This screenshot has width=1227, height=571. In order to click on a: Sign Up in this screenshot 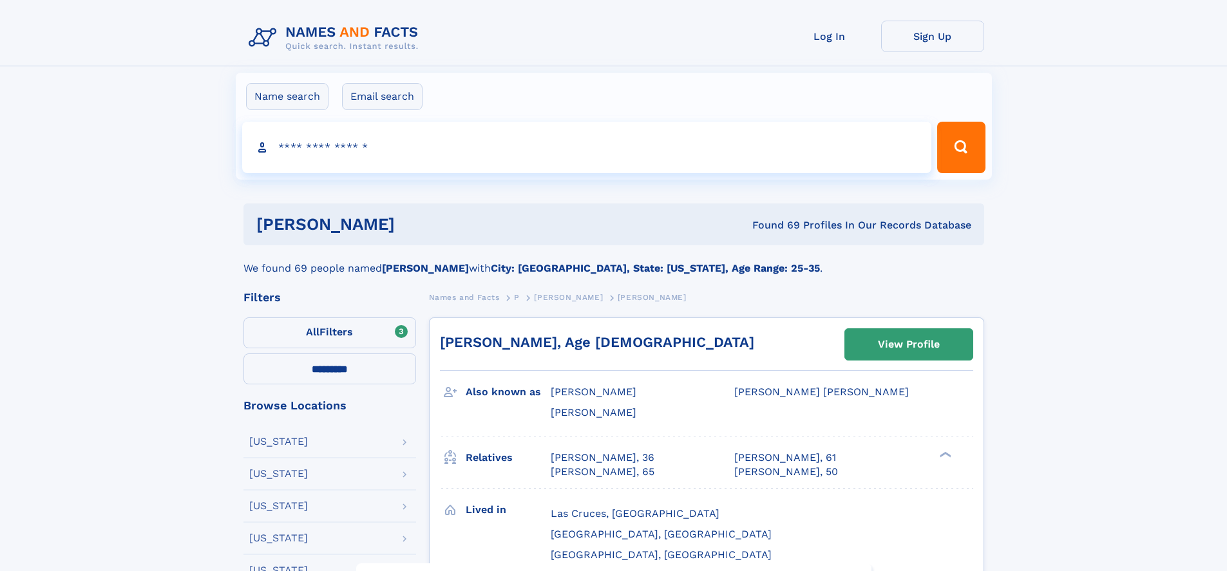, I will do `click(933, 36)`.